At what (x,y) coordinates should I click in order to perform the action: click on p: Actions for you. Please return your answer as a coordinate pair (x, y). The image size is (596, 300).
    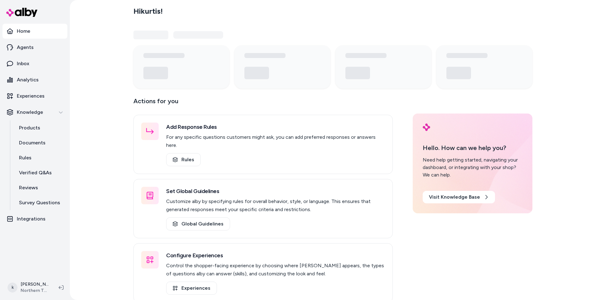
    Looking at the image, I should click on (263, 104).